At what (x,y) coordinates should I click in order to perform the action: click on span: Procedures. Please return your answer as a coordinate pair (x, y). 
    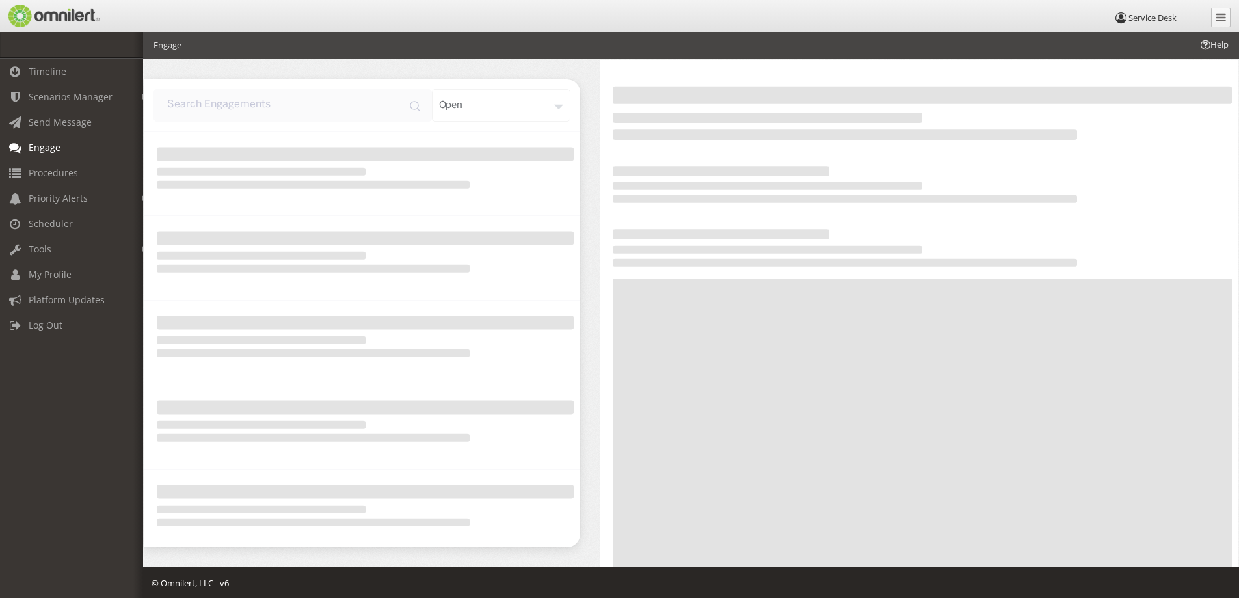
    Looking at the image, I should click on (53, 172).